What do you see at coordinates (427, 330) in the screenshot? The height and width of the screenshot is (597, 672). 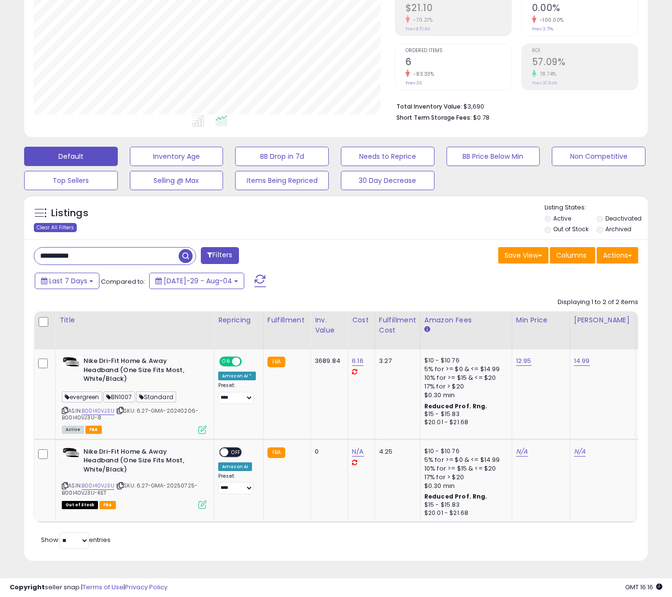 I see `small: Amazon Fees.` at bounding box center [427, 330].